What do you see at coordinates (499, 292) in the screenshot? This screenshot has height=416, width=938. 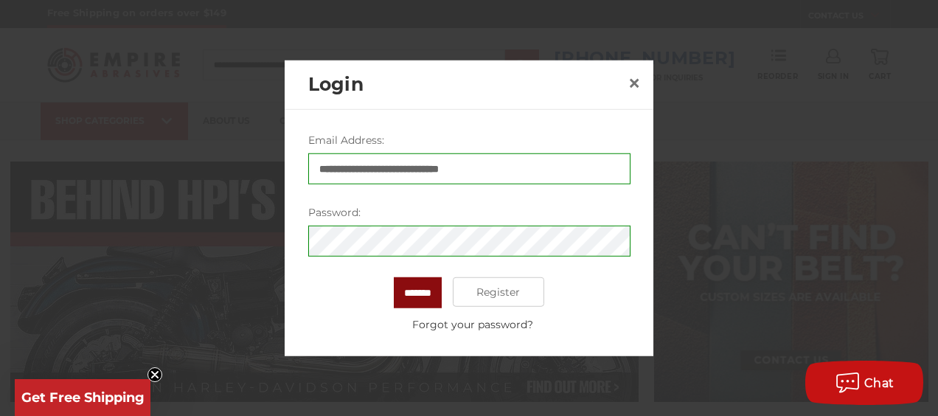 I see `a: Register` at bounding box center [499, 292].